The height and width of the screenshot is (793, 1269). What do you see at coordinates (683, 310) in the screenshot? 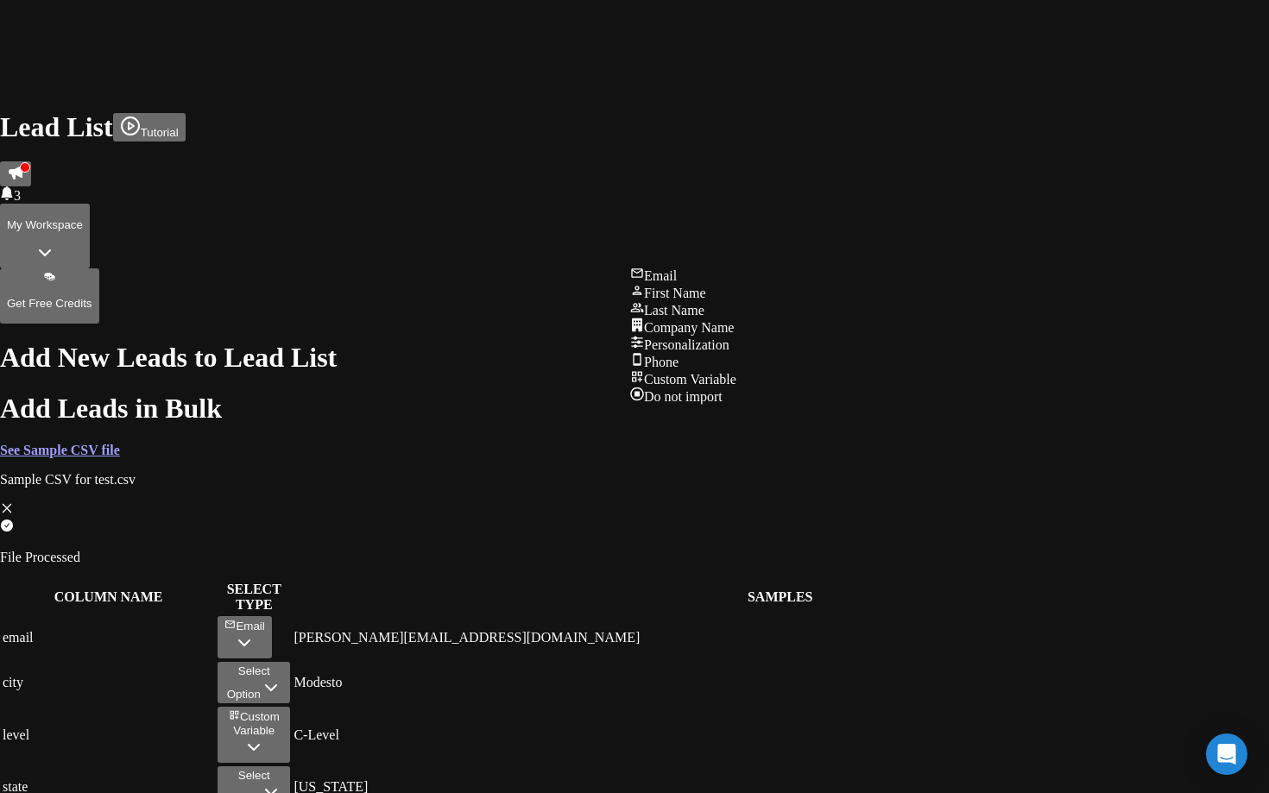
I see `div: Last Name` at bounding box center [683, 310].